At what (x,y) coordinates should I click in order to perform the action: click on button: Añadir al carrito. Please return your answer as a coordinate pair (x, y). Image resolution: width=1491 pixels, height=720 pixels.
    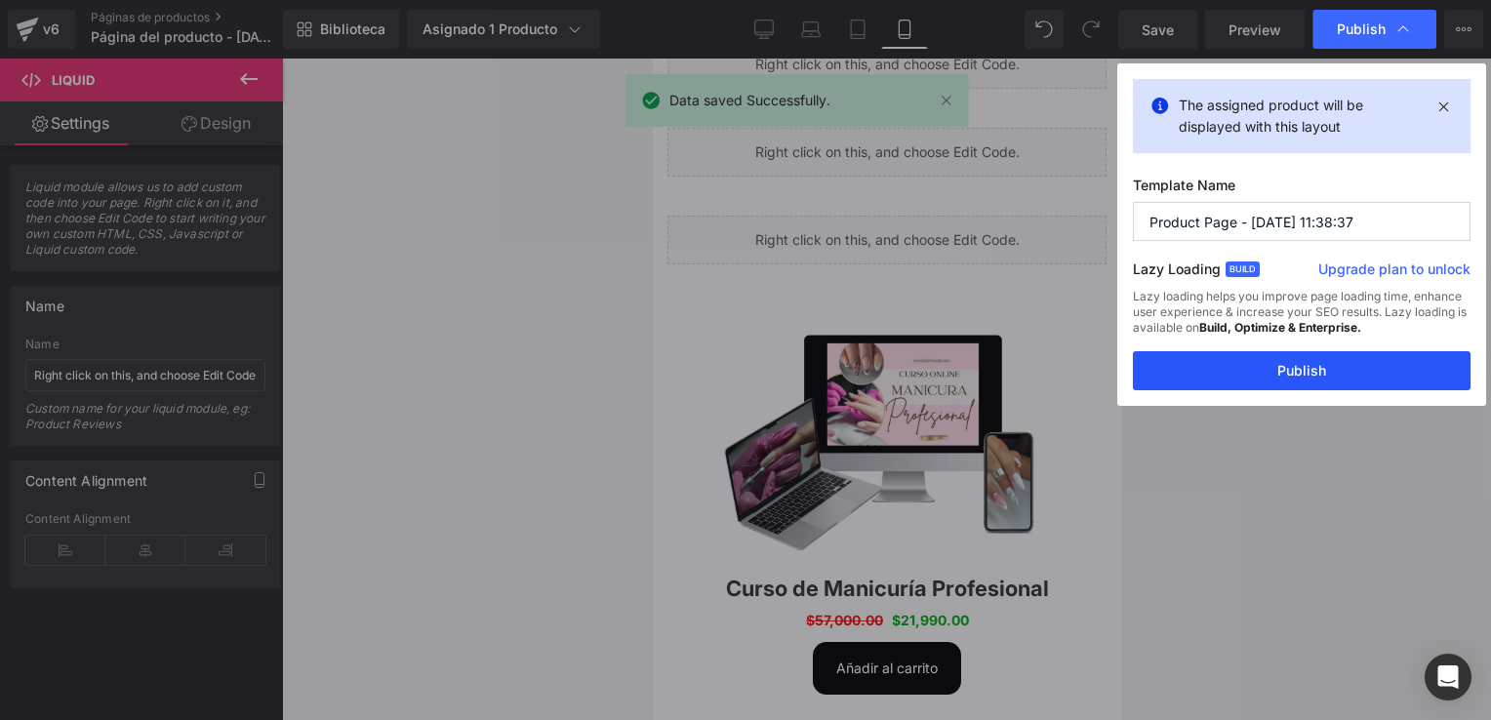
    Looking at the image, I should click on (234, 610).